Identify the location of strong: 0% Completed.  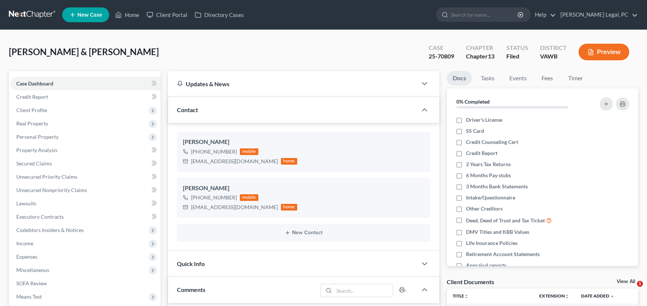
(473, 101).